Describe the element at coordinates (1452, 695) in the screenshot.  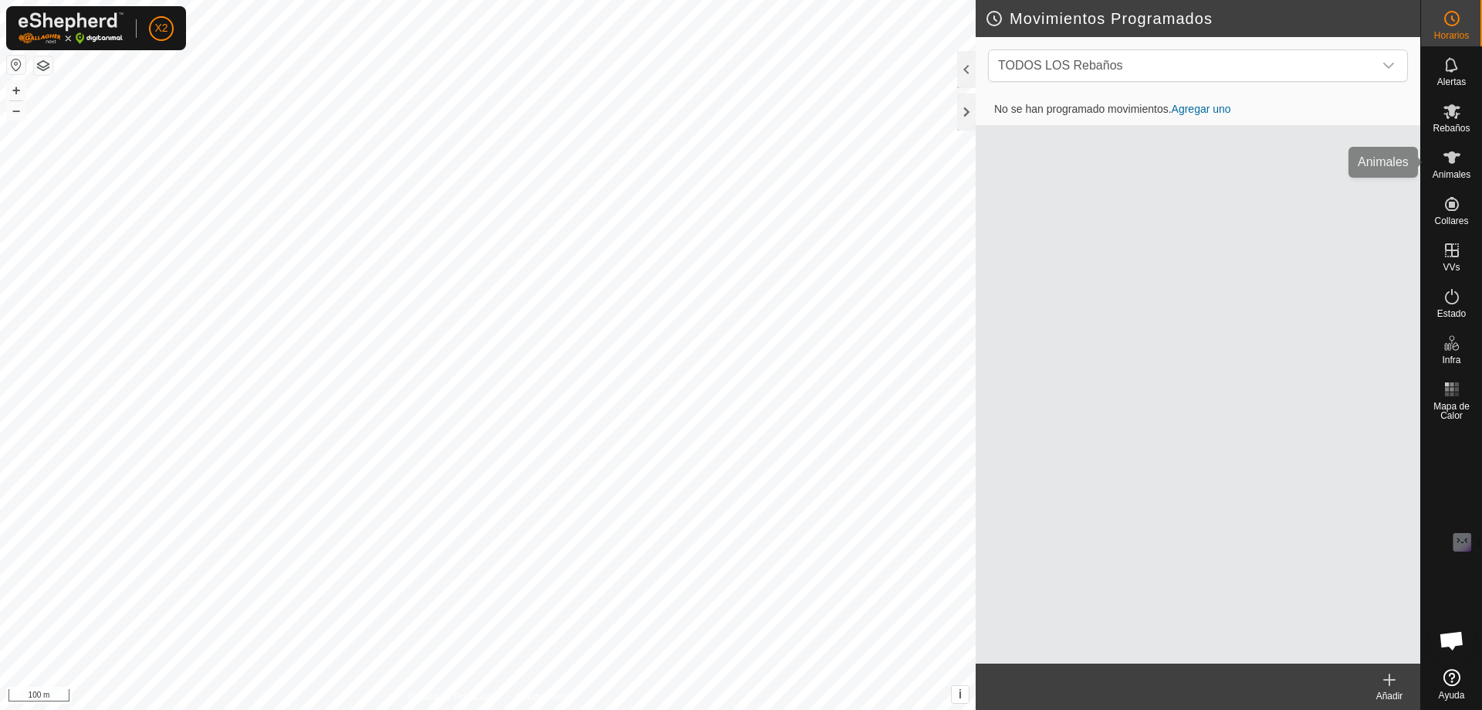
I see `span: Ayuda` at that location.